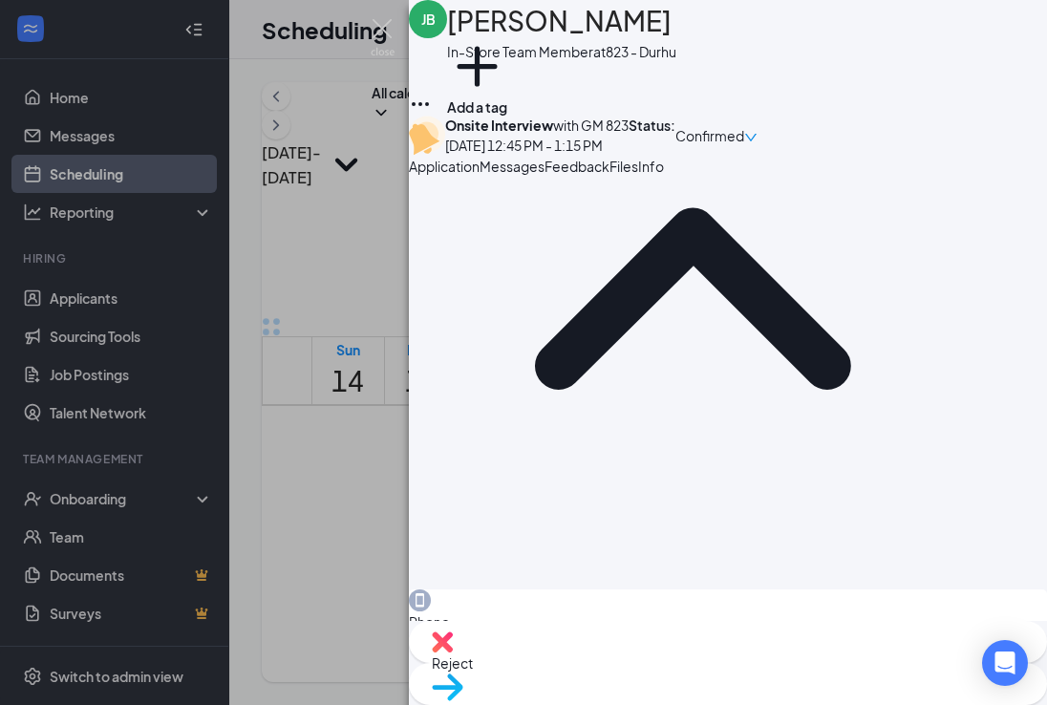 This screenshot has width=1047, height=705. Describe the element at coordinates (692, 298) in the screenshot. I see `svg: ChevronUp` at that location.